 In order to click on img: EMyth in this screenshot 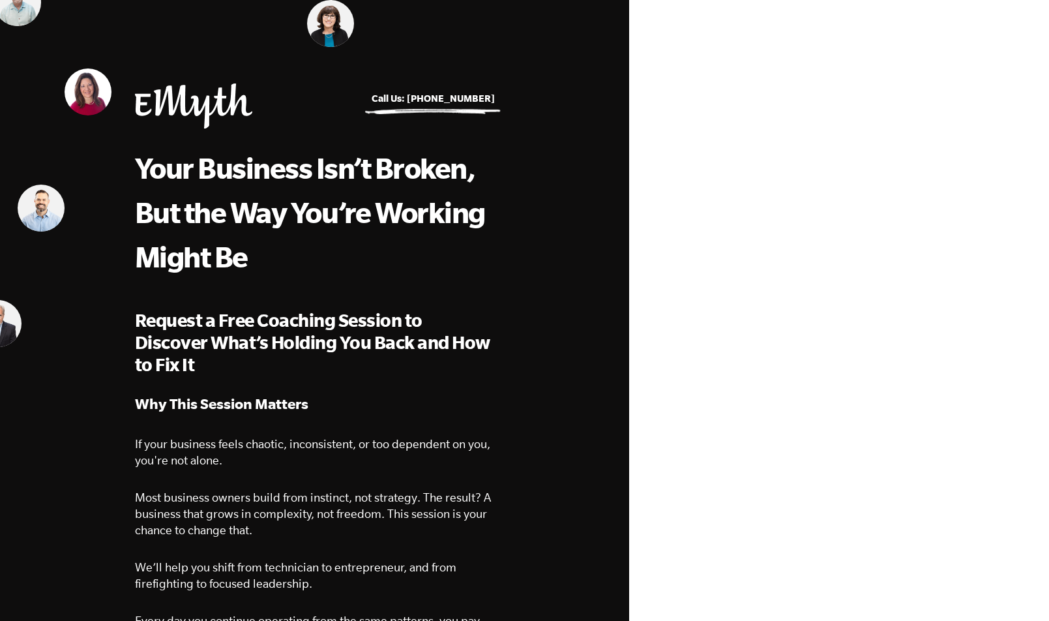, I will do `click(194, 106)`.